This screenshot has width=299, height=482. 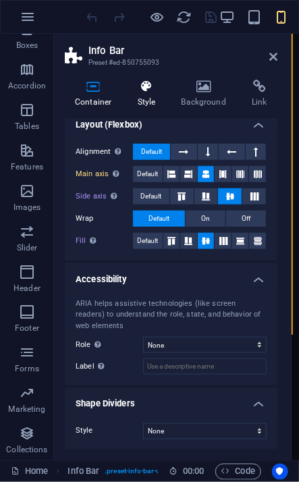 What do you see at coordinates (184, 17) in the screenshot?
I see `button: reload` at bounding box center [184, 17].